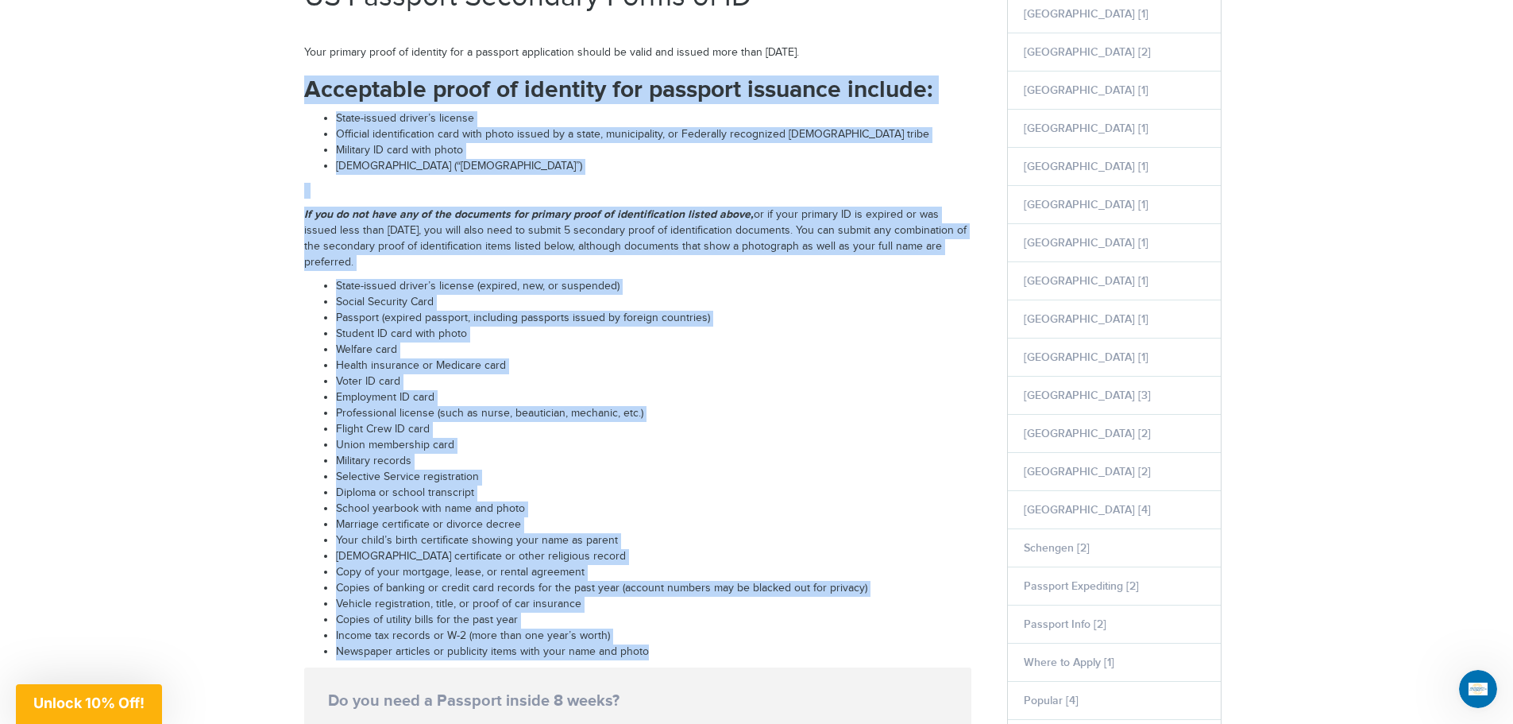 This screenshot has height=724, width=1513. Describe the element at coordinates (654, 620) in the screenshot. I see `li: Copies of utility bills for the past year` at that location.